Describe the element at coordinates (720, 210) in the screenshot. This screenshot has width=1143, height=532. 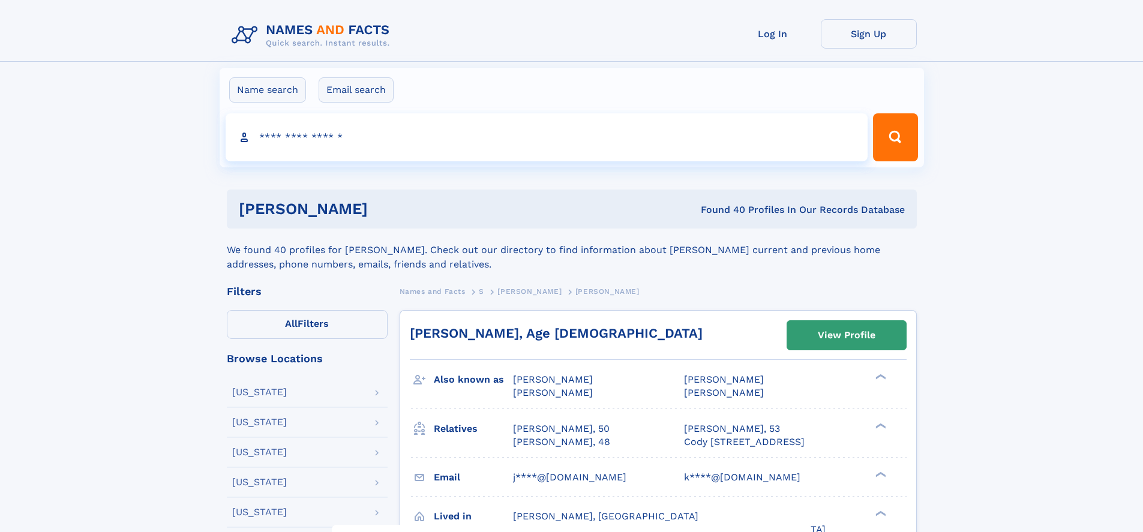
I see `div: Found 40 Profiles In Our Records Database` at that location.